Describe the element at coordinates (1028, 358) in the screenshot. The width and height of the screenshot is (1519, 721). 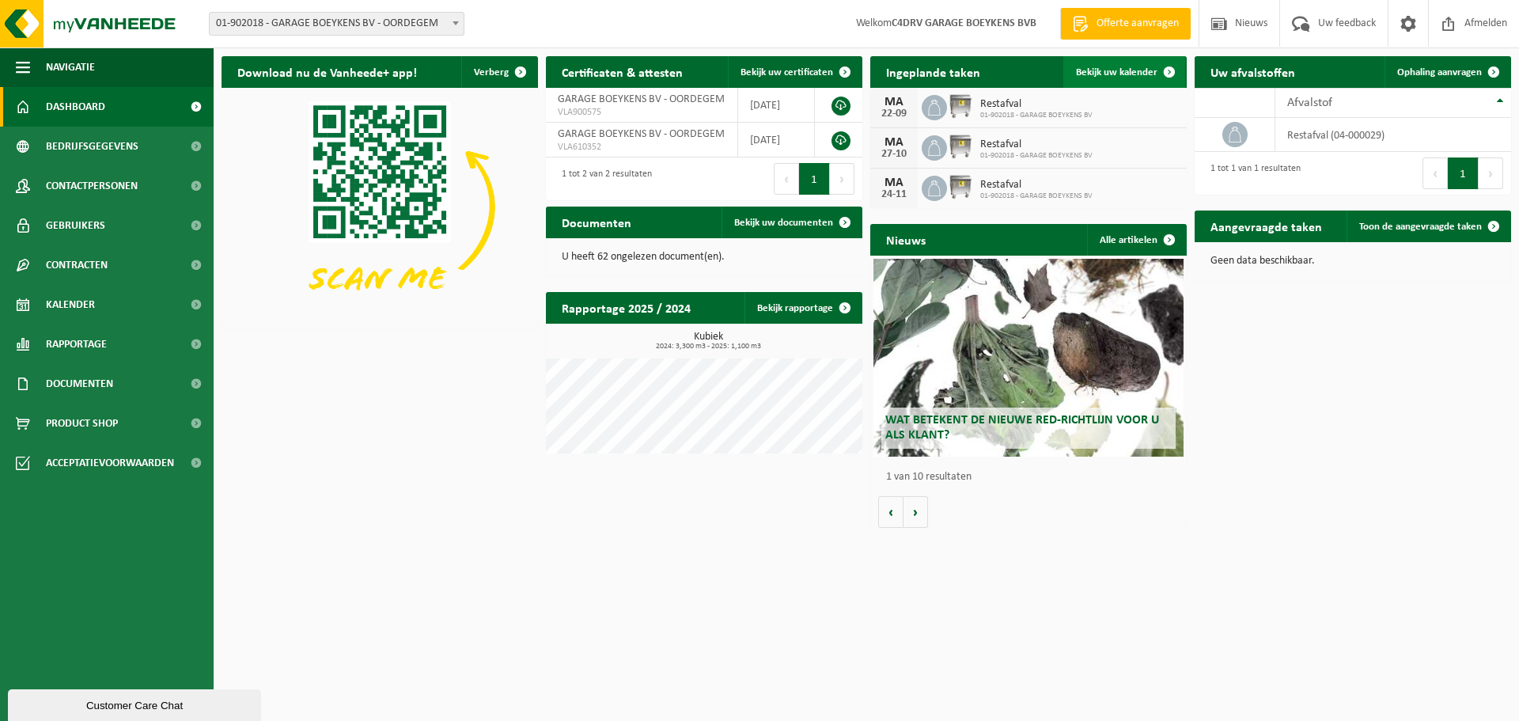
I see `a: Wat betekent de nieuwe RED-richtlijn voor u als klant?` at that location.